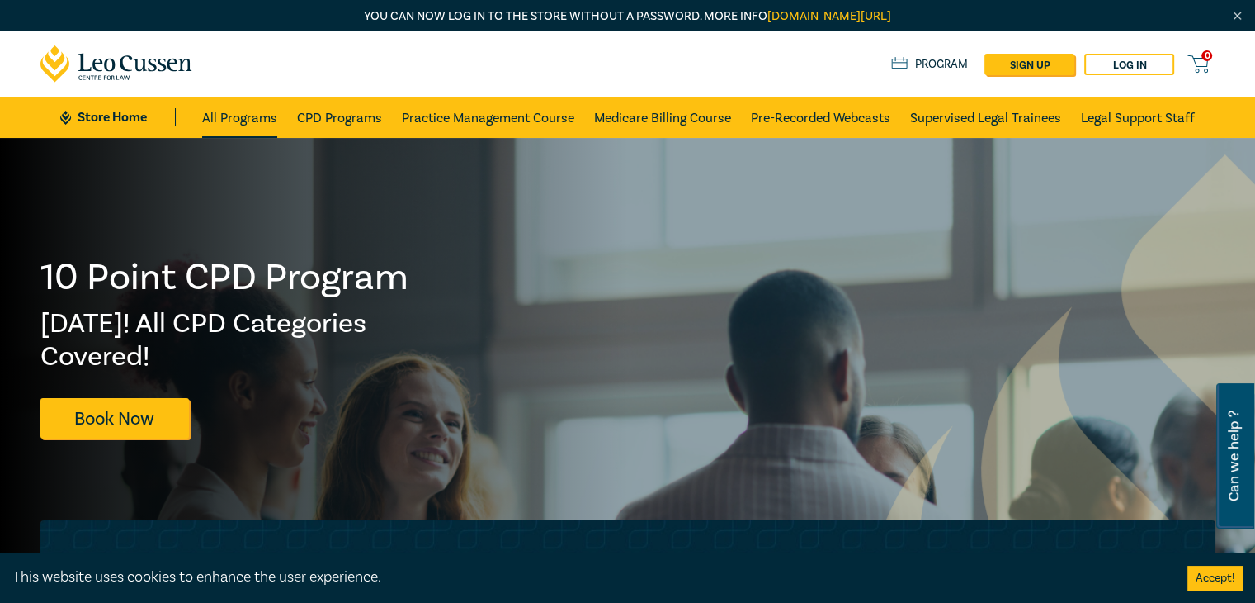 The image size is (1255, 603). I want to click on a: Practice Management Course, so click(488, 117).